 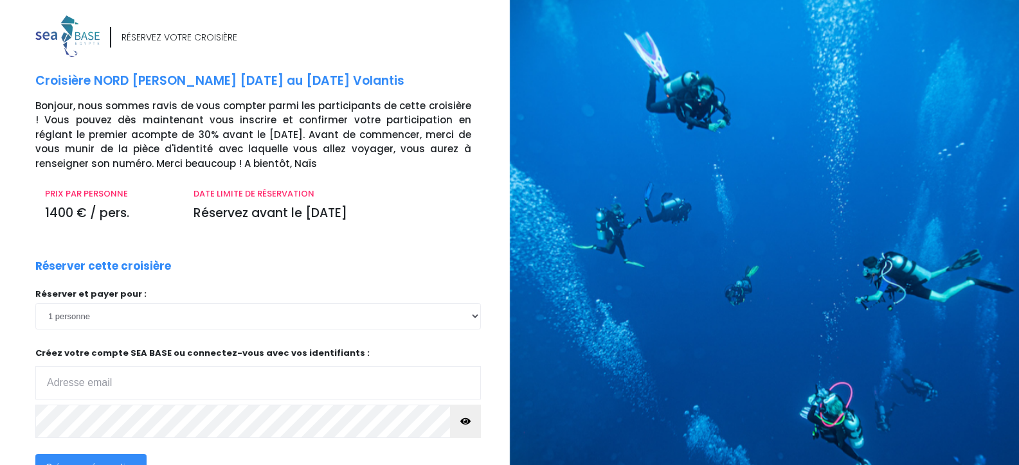 I want to click on p: Créez votre compte SEA BASE ou connectez-vous avec vos identifiants :, so click(x=258, y=374).